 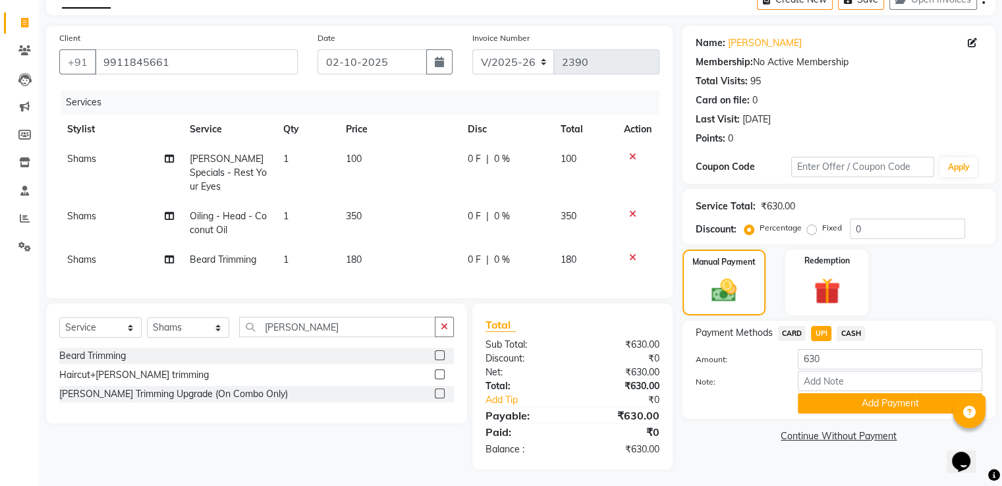 What do you see at coordinates (196, 62) in the screenshot?
I see `input: Search by Name/Mobile/Email/Code` at bounding box center [196, 62].